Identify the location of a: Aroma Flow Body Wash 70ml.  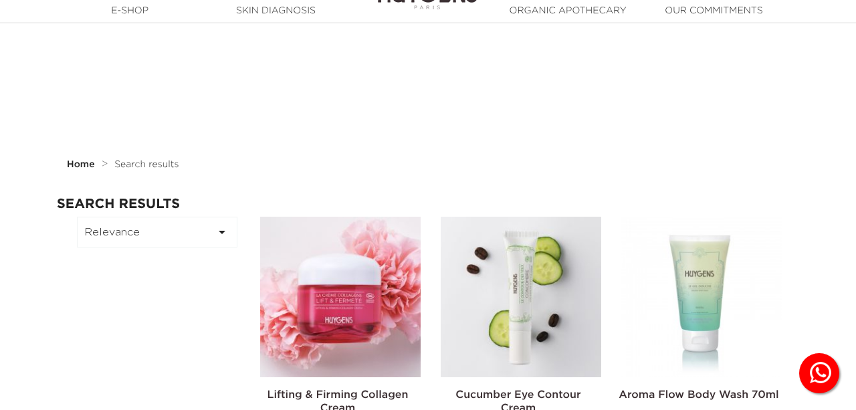
(698, 395).